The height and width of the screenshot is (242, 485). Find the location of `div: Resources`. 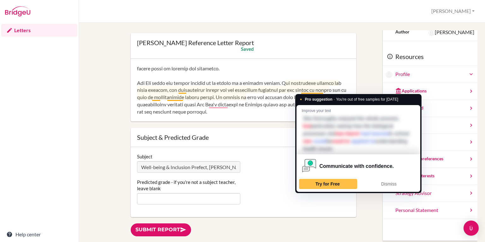

div: Resources is located at coordinates (430, 57).